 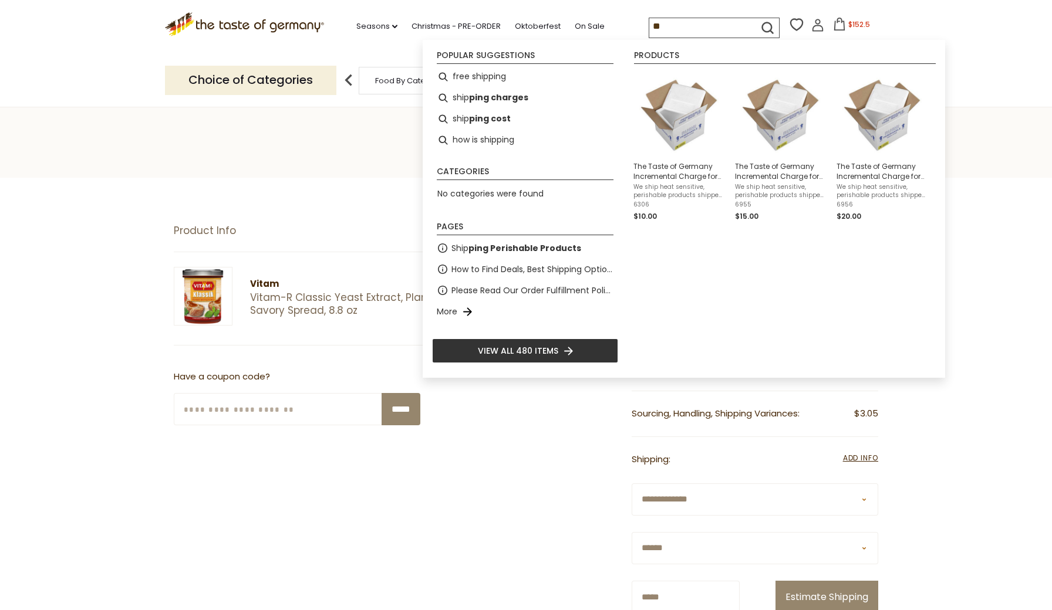 What do you see at coordinates (525, 248) in the screenshot?
I see `li: Shipping Perishable Products` at bounding box center [525, 248].